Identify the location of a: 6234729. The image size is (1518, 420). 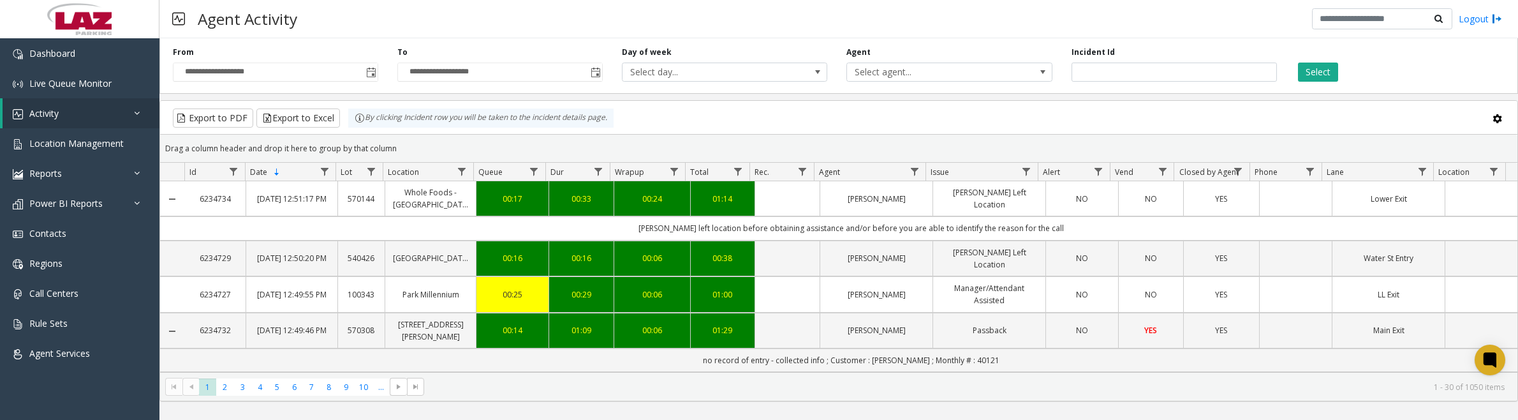
(215, 258).